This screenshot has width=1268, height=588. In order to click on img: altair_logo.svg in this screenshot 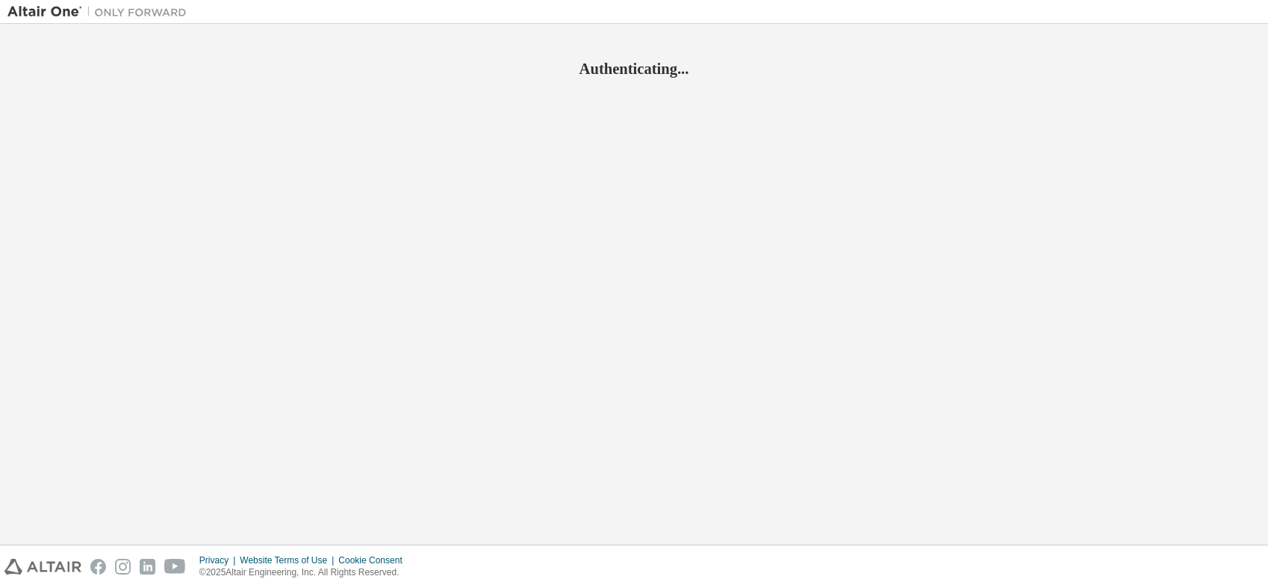, I will do `click(43, 566)`.